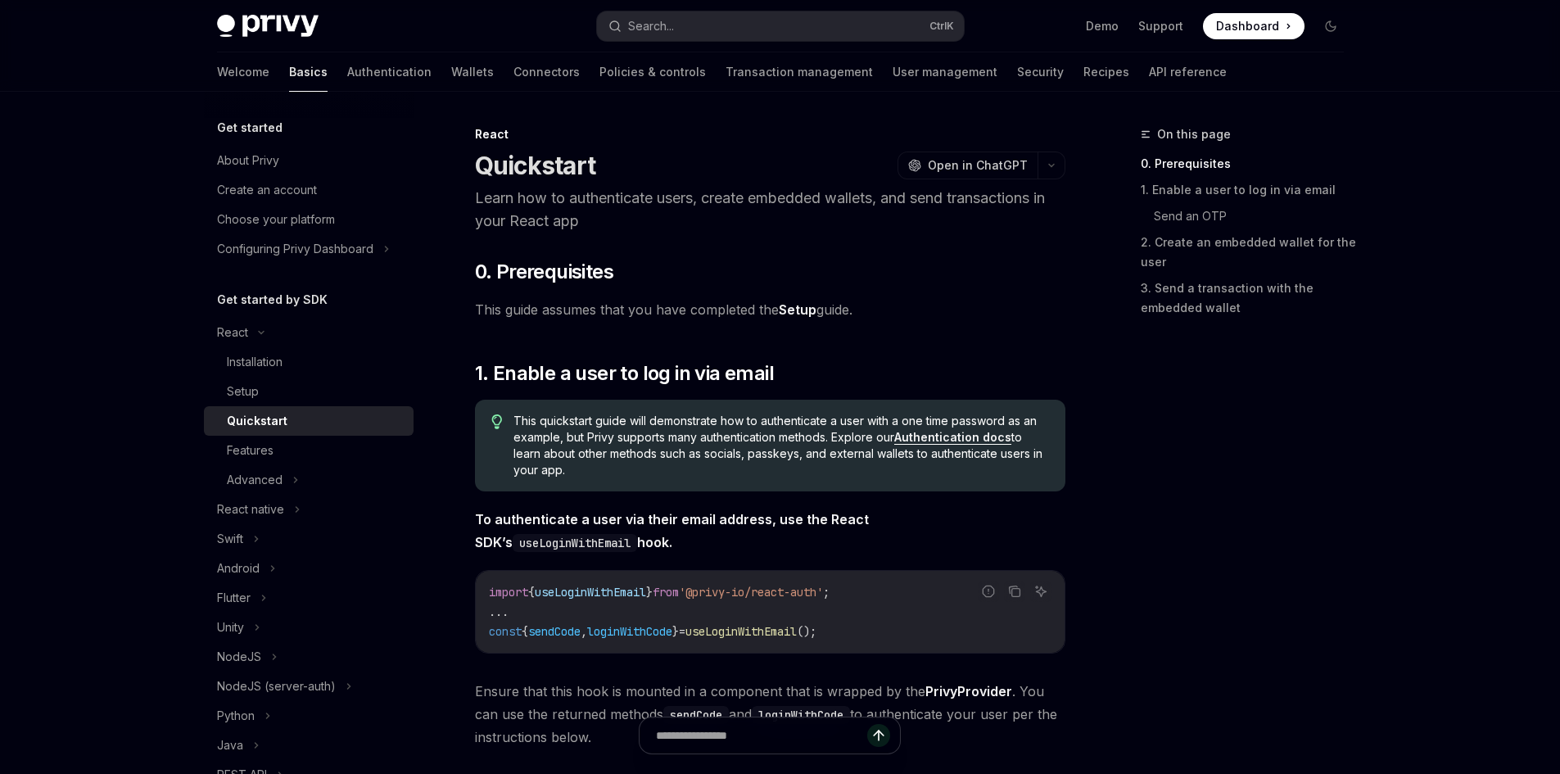  What do you see at coordinates (276, 219) in the screenshot?
I see `div: Choose your platform` at bounding box center [276, 219].